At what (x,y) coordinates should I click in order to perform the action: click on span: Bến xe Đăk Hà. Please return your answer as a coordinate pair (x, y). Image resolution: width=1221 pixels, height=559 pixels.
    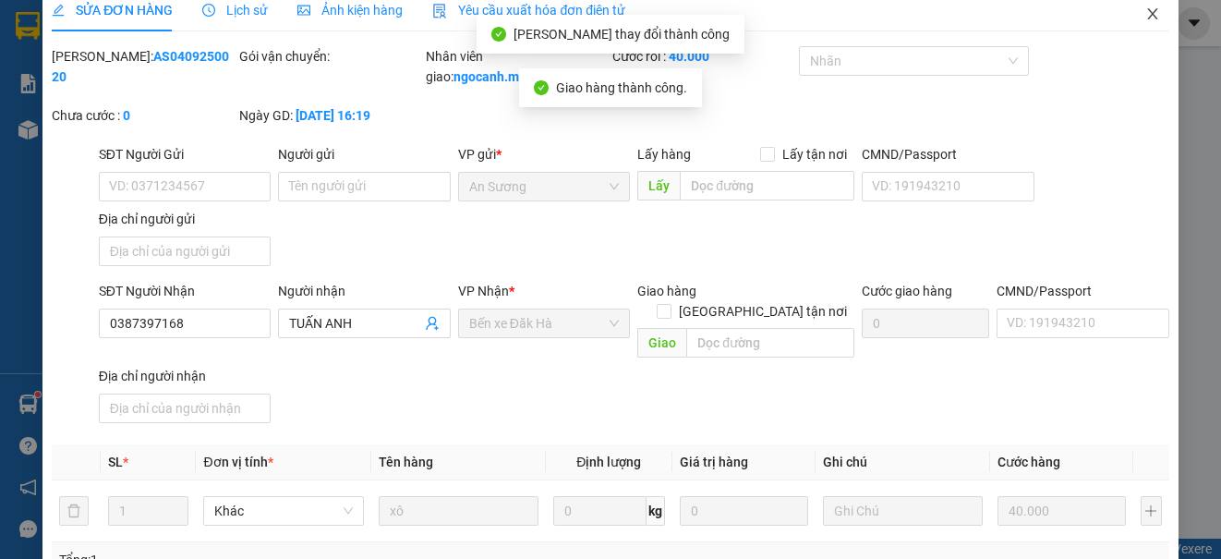
    Looking at the image, I should click on (544, 323).